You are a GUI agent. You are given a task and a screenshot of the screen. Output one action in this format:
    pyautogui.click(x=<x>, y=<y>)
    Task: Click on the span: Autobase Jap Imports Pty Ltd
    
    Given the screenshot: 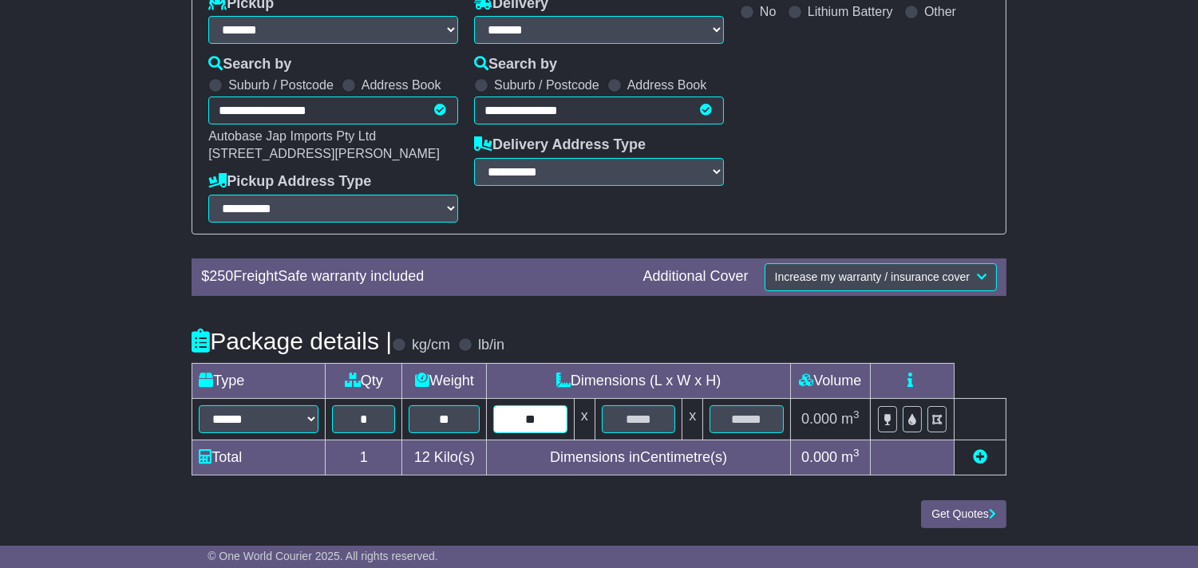 What is the action you would take?
    pyautogui.click(x=292, y=136)
    